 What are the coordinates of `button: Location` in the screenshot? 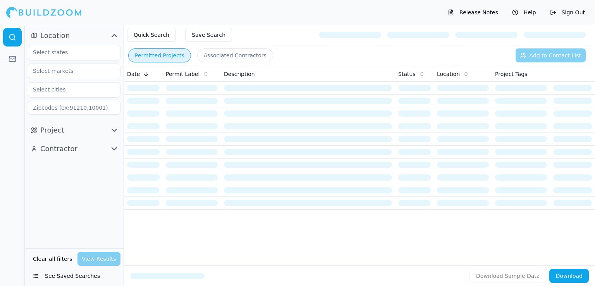 It's located at (74, 36).